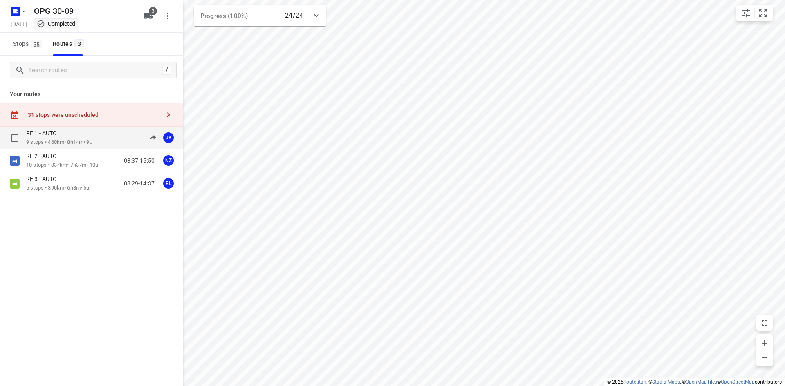 This screenshot has height=386, width=785. What do you see at coordinates (168, 16) in the screenshot?
I see `button: More` at bounding box center [168, 16].